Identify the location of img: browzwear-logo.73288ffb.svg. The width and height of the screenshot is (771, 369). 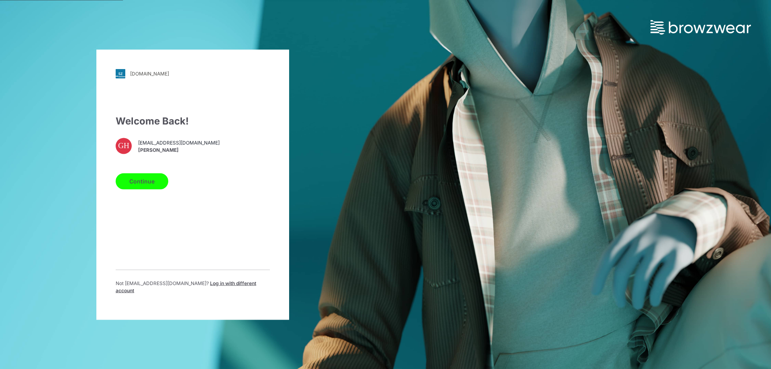
(701, 27).